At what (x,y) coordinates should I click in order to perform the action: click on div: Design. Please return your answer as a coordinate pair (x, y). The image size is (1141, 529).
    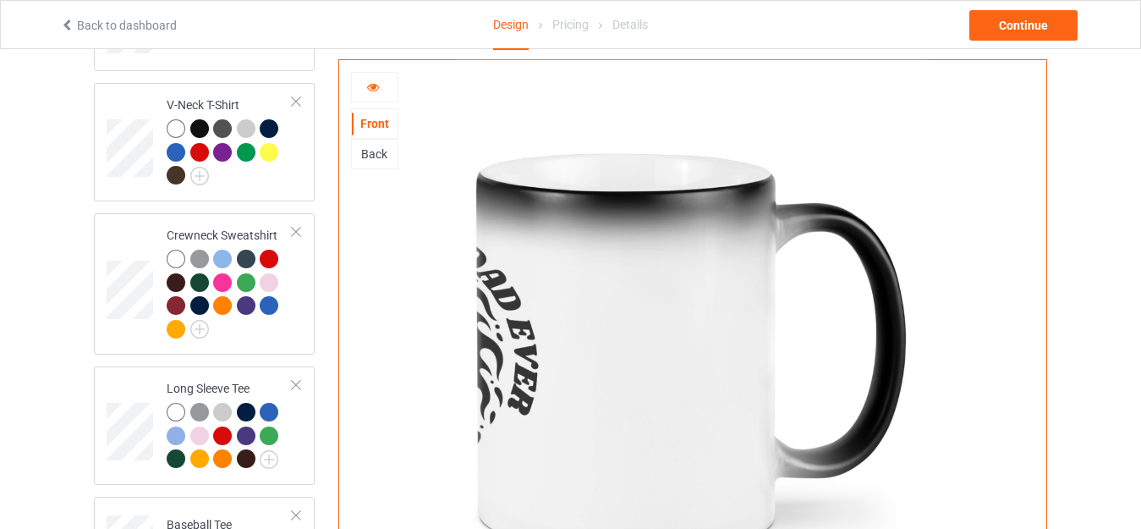
    Looking at the image, I should click on (511, 25).